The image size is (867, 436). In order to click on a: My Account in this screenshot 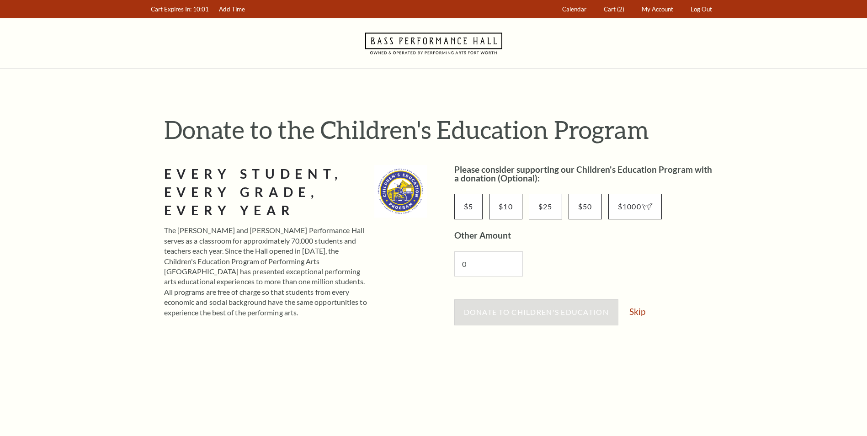, I will do `click(657, 9)`.